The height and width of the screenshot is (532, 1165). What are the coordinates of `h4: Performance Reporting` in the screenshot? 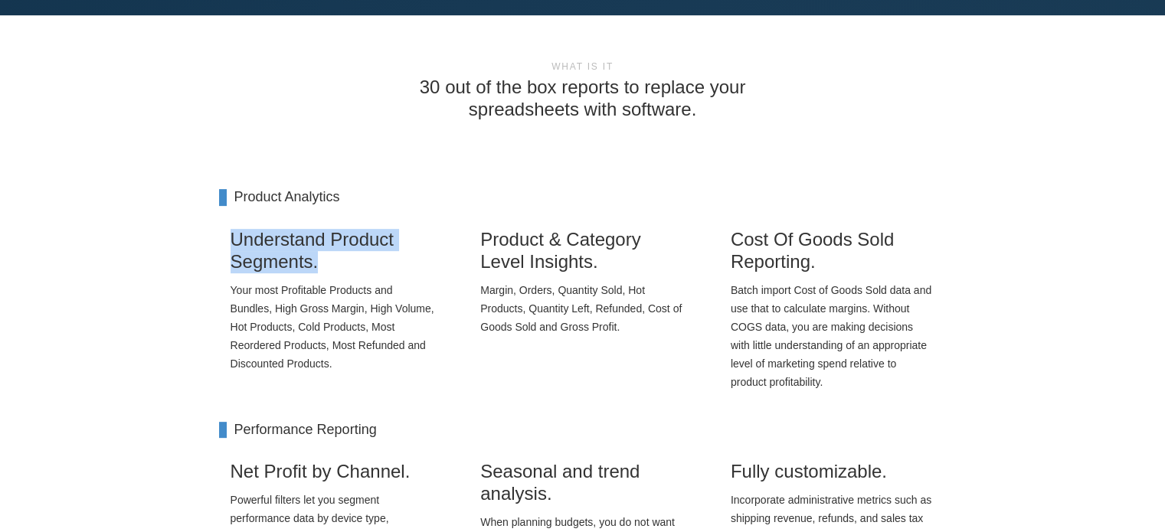 It's located at (583, 430).